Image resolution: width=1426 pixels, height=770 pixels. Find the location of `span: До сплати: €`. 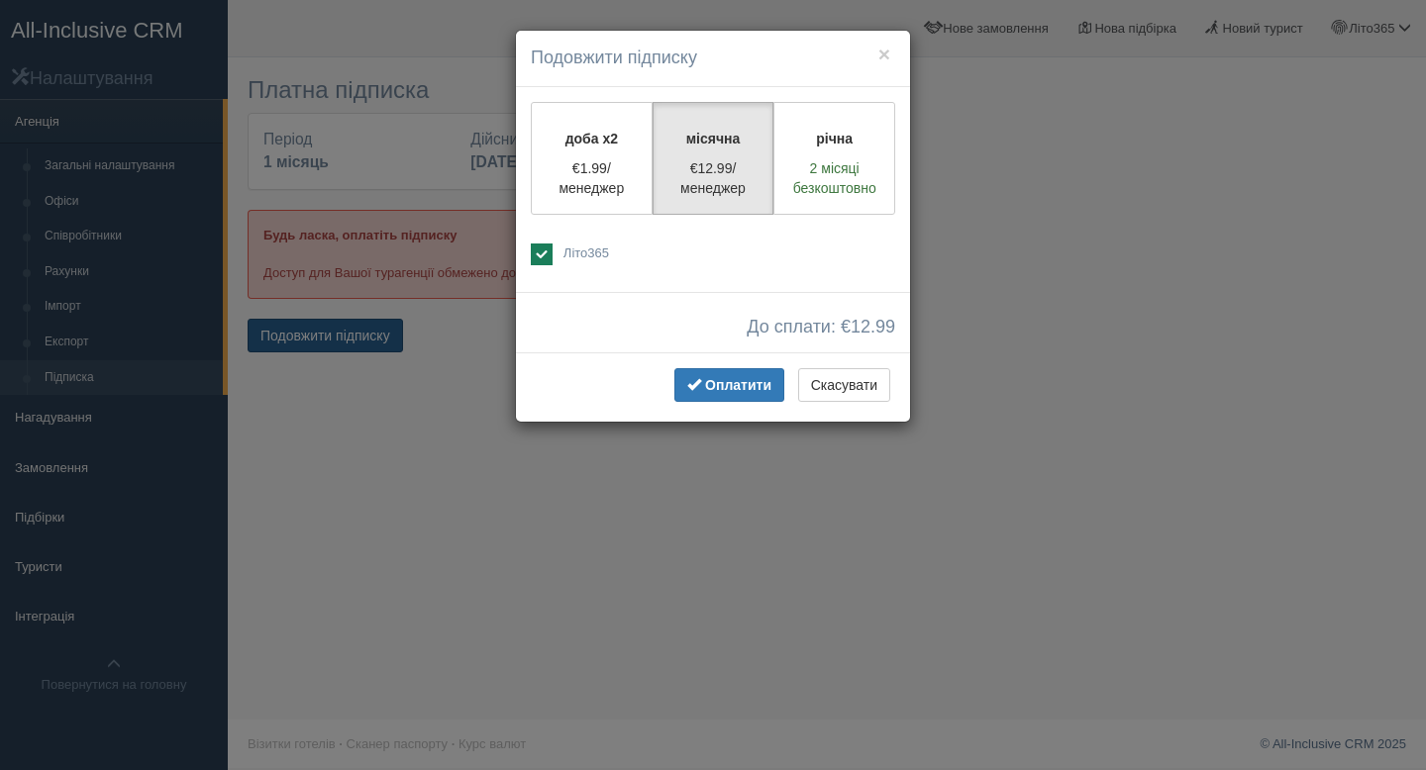

span: До сплати: € is located at coordinates (821, 328).